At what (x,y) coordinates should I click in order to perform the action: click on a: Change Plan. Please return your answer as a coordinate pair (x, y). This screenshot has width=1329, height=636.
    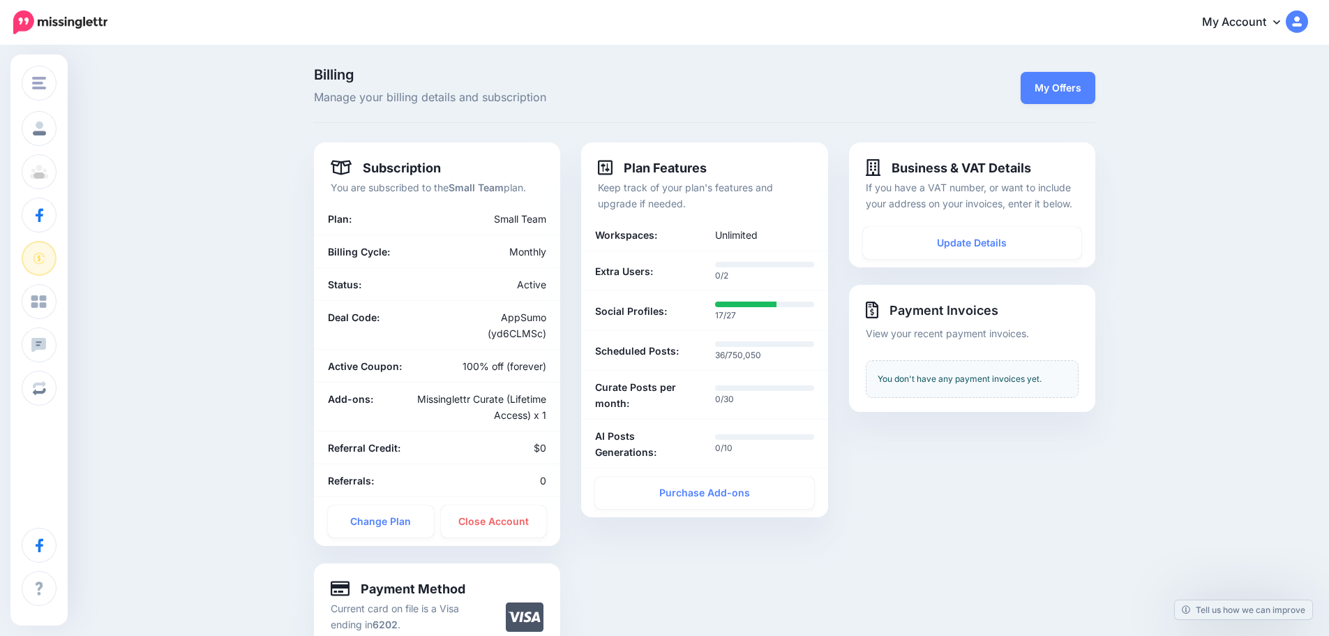
    Looking at the image, I should click on (381, 521).